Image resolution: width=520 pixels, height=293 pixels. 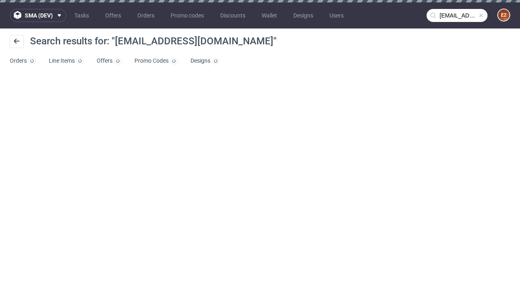 I want to click on a: Users, so click(x=337, y=15).